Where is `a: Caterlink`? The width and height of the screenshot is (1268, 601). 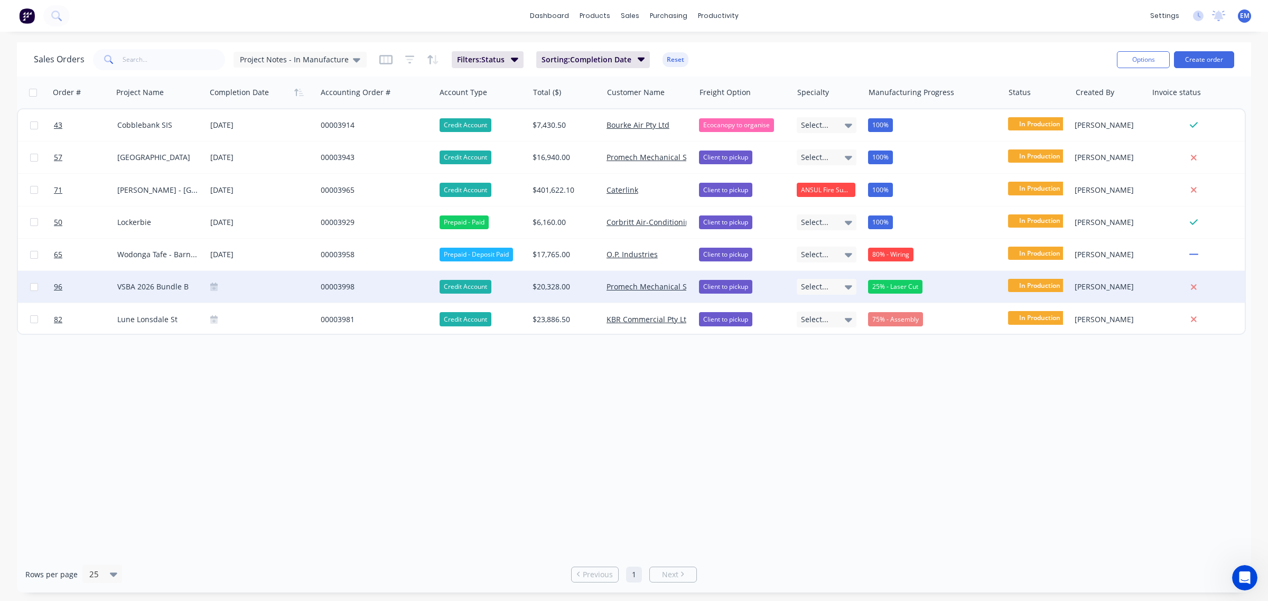 a: Caterlink is located at coordinates (622, 190).